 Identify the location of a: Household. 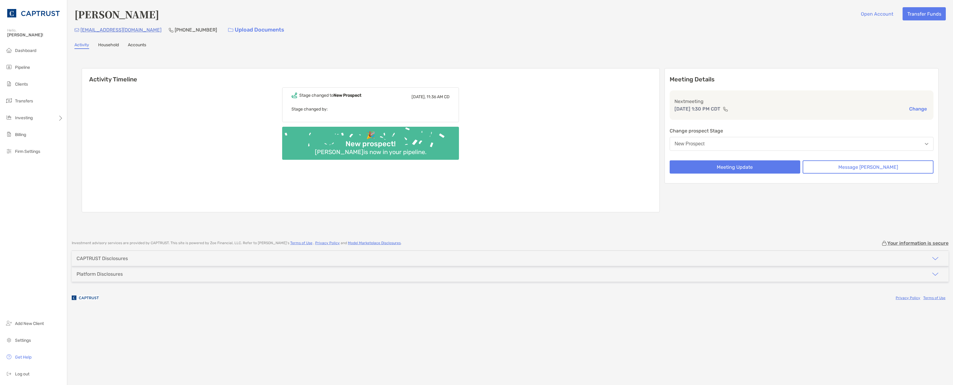
(108, 46).